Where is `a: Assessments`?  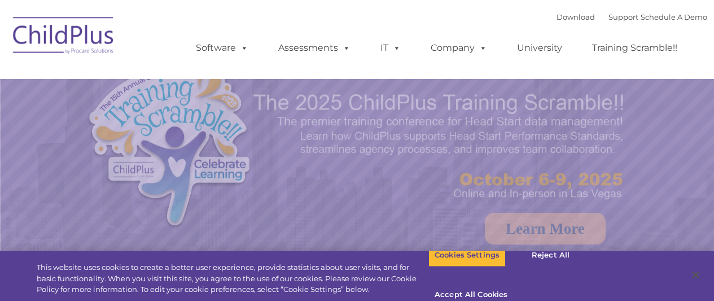 a: Assessments is located at coordinates (315, 48).